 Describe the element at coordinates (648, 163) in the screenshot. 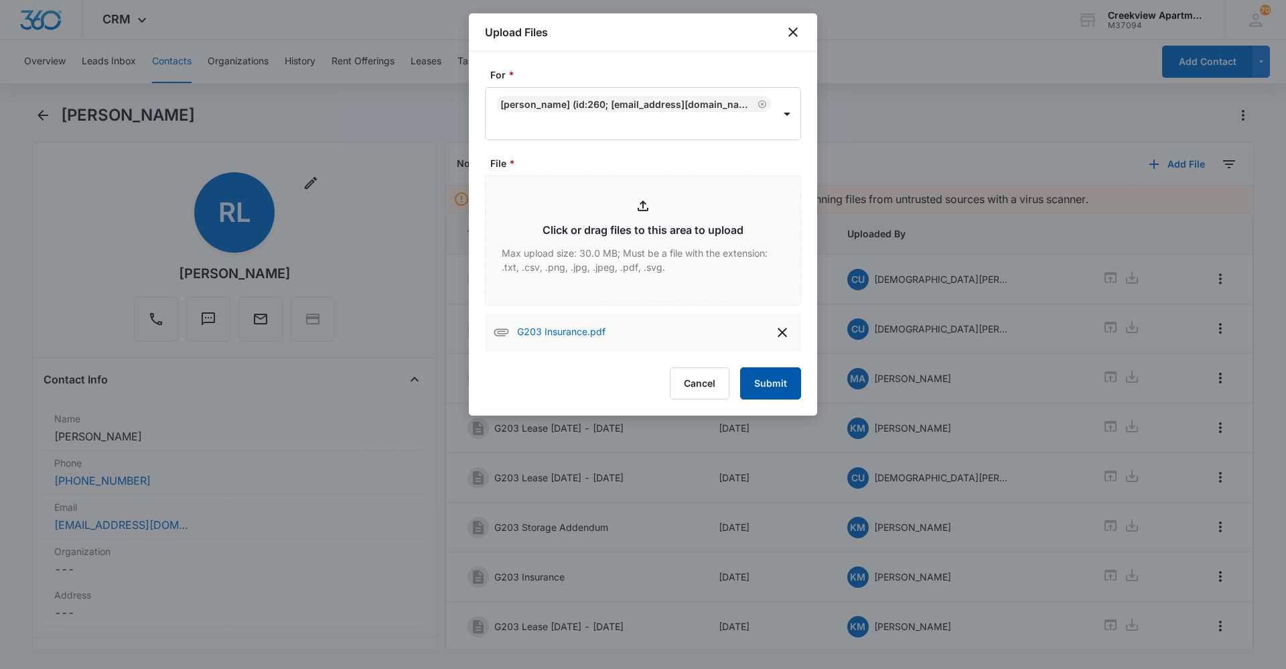

I see `label: File` at that location.